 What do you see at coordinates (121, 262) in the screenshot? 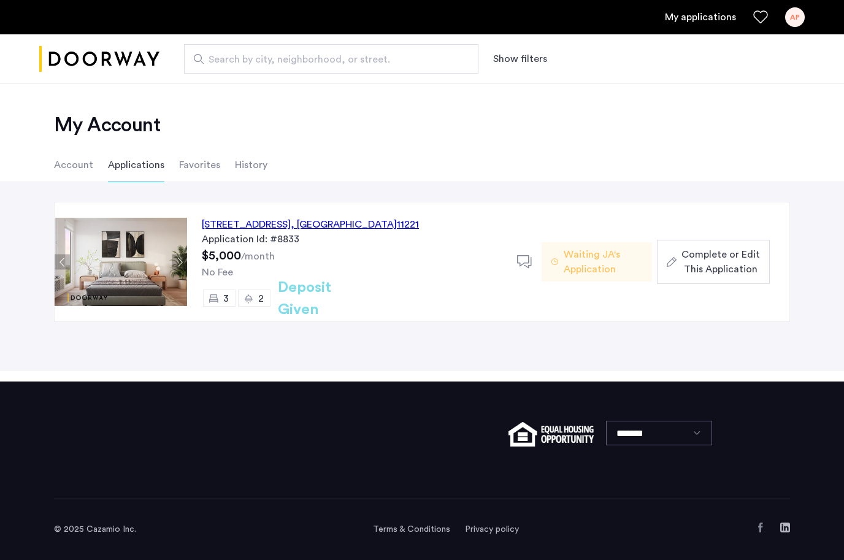
I see `img: Apartment photo` at bounding box center [121, 262].